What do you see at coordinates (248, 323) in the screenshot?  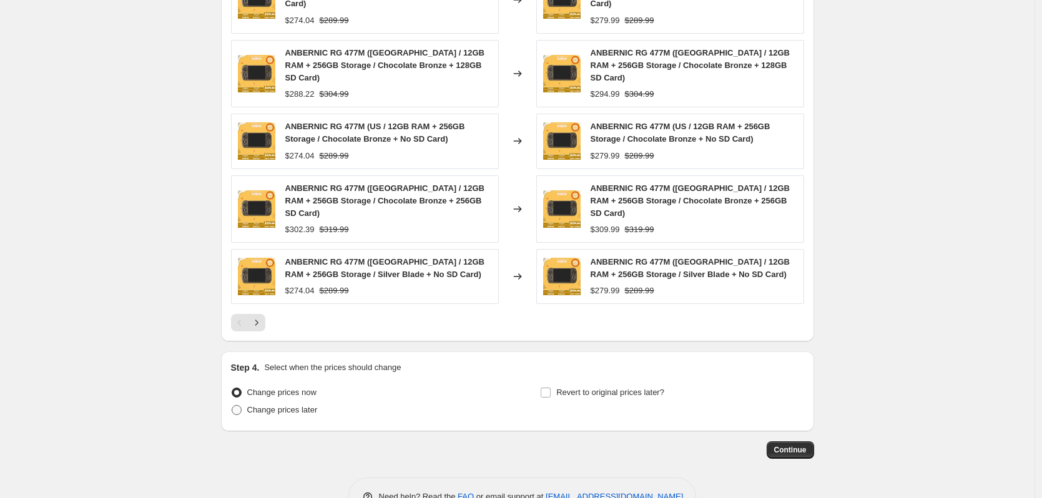 I see `nav: Pagination` at bounding box center [248, 323].